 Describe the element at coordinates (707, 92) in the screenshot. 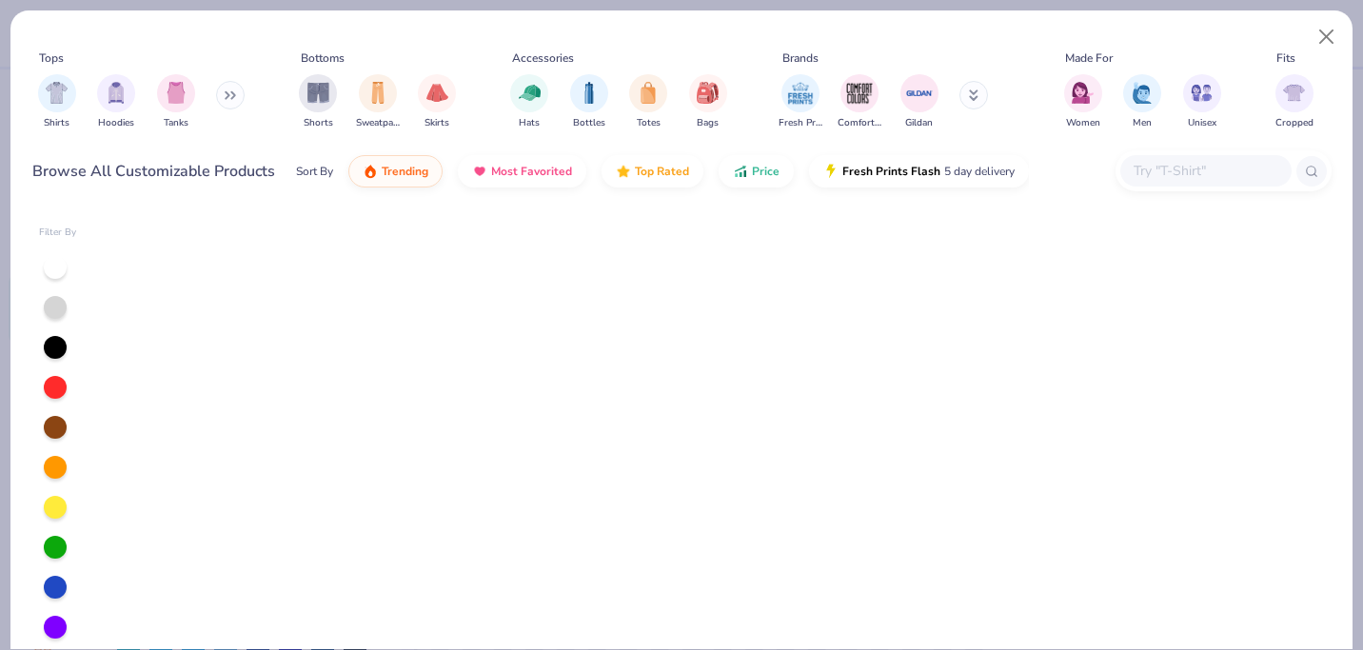

I see `img: Bags Image` at that location.